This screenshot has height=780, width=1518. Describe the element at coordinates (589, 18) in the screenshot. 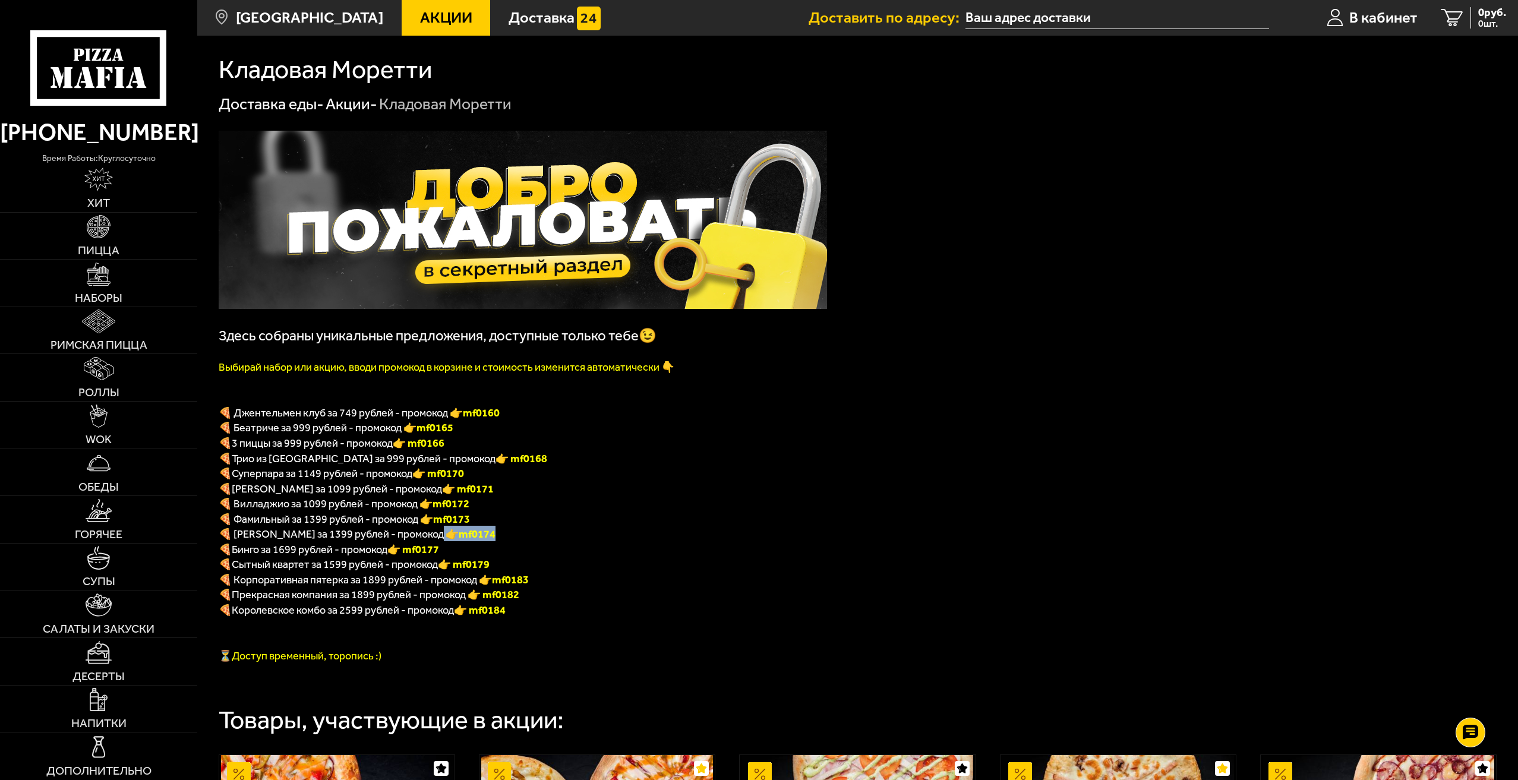

I see `img: 15daf4d41897b9f0e9f617042186c801.svg` at that location.